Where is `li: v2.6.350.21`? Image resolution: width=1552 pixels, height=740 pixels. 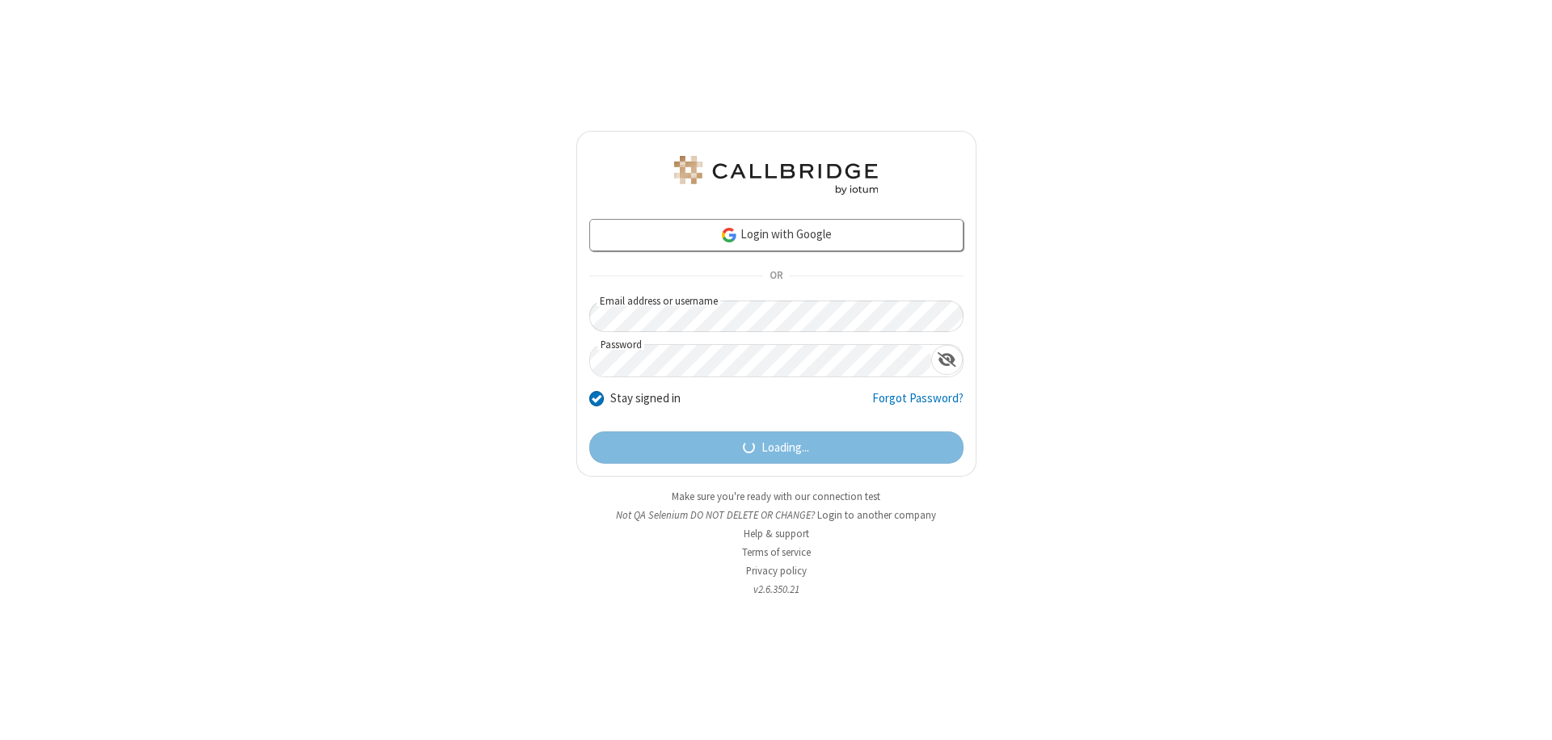
li: v2.6.350.21 is located at coordinates (776, 589).